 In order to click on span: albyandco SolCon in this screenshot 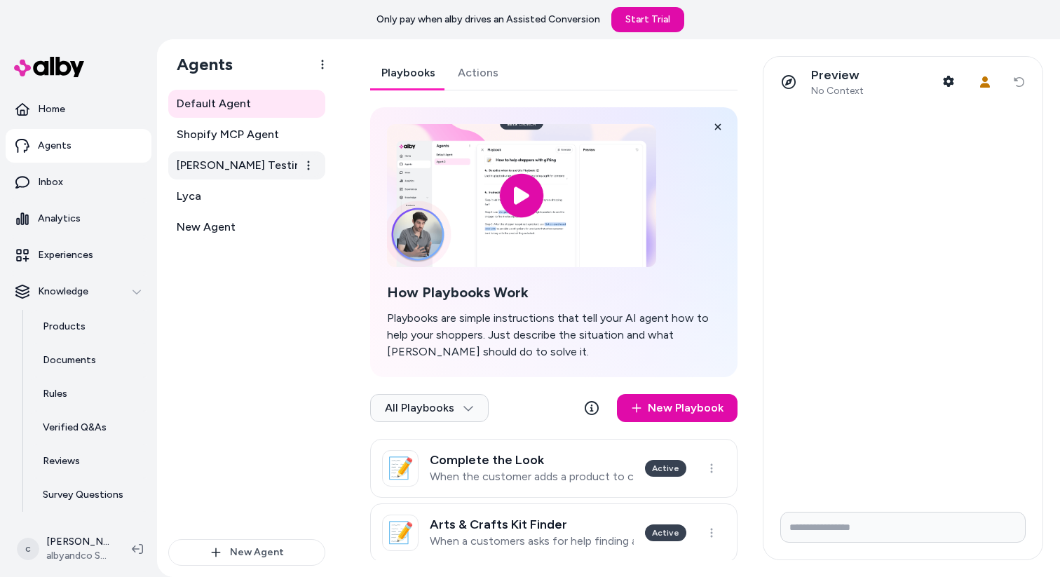, I will do `click(78, 556)`.